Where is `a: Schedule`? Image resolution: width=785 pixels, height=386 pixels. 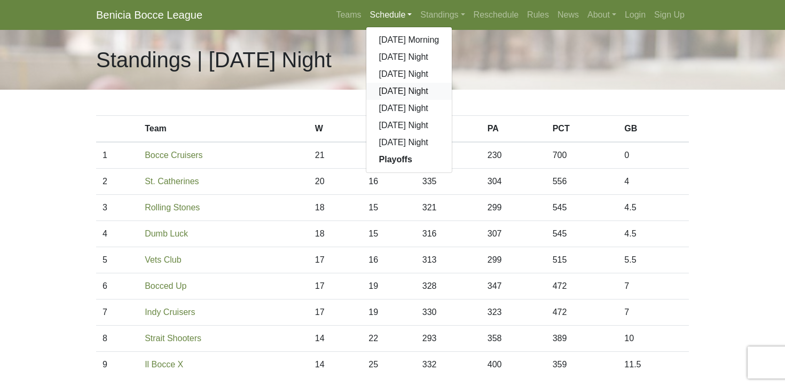
a: Schedule is located at coordinates (391, 15).